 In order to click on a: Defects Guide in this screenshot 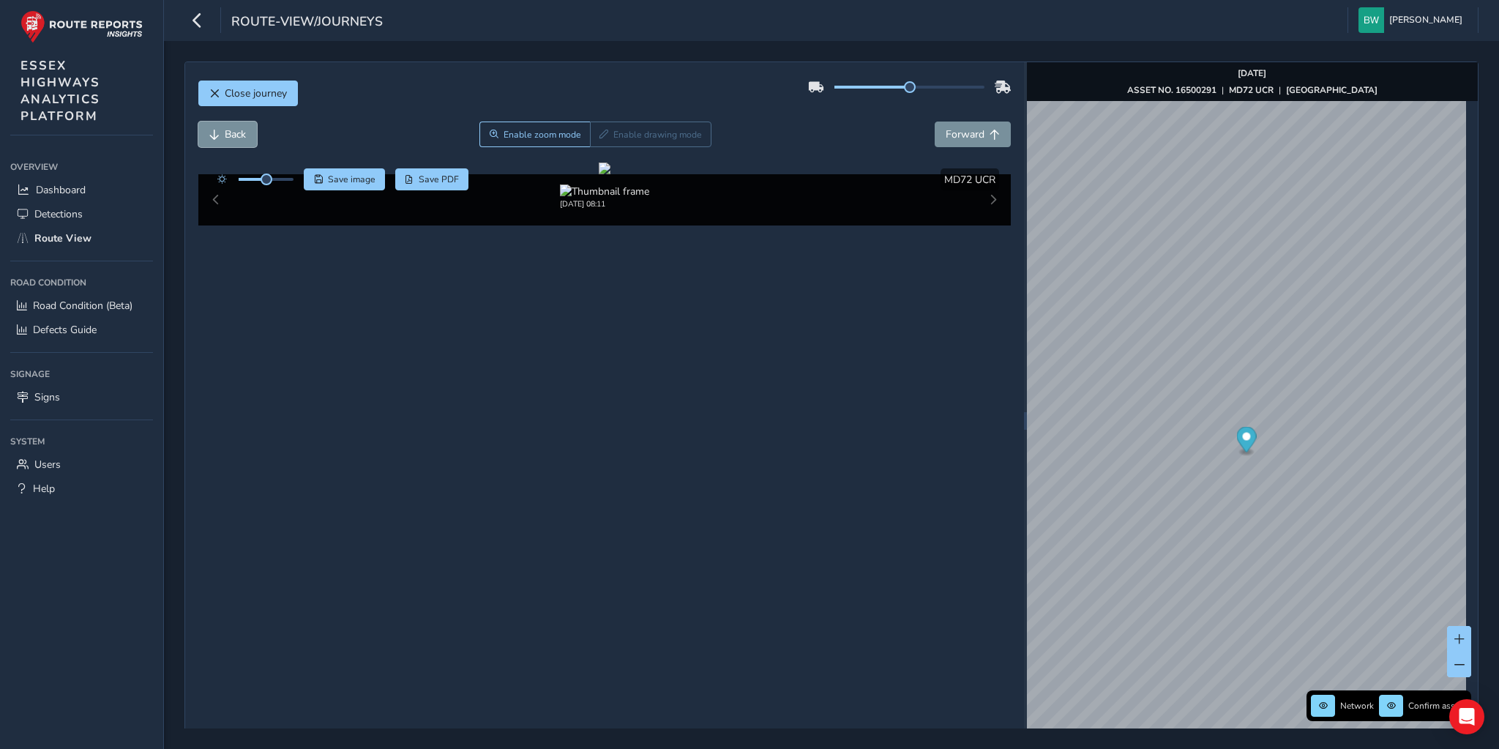, I will do `click(81, 329)`.